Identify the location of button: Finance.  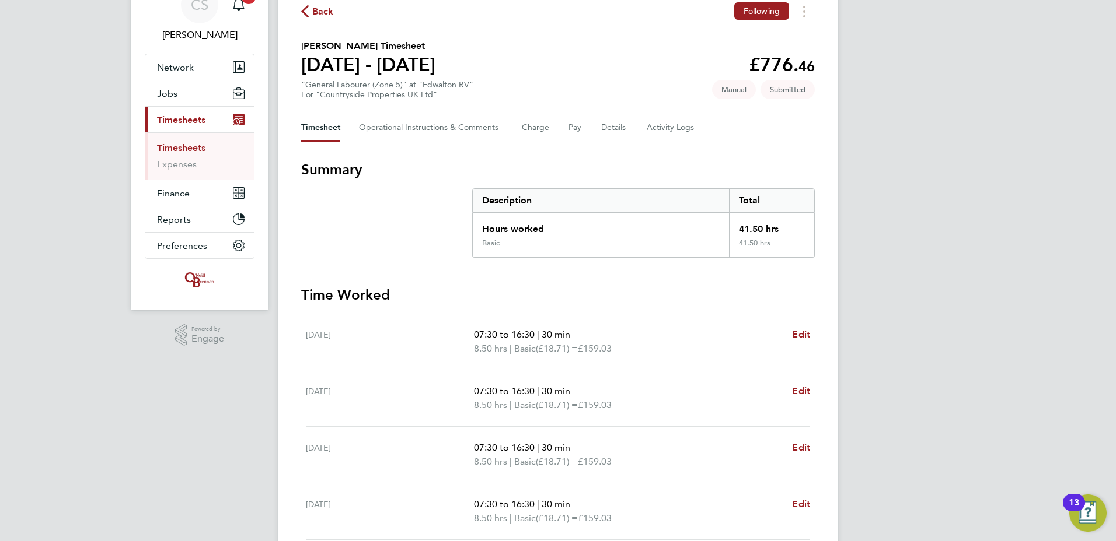
(200, 193).